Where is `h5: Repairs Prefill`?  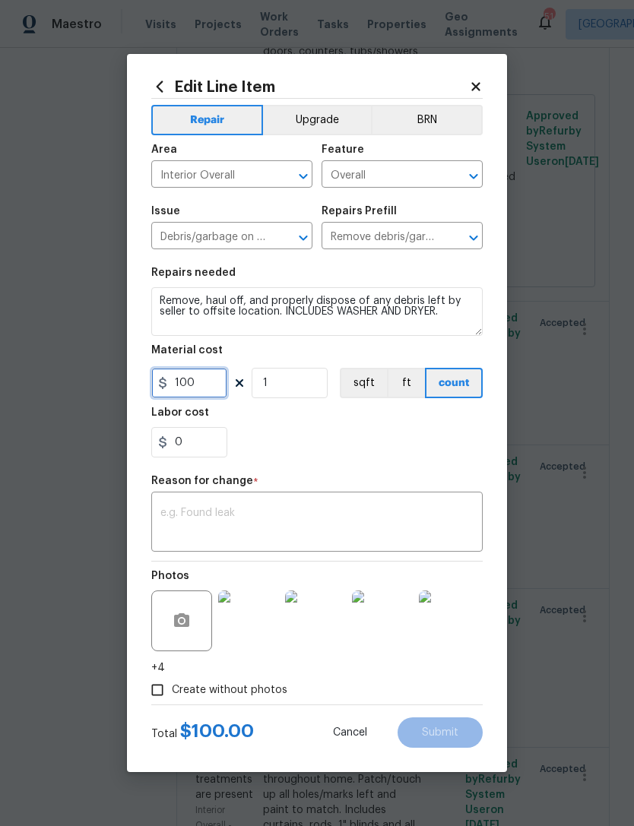 h5: Repairs Prefill is located at coordinates (359, 211).